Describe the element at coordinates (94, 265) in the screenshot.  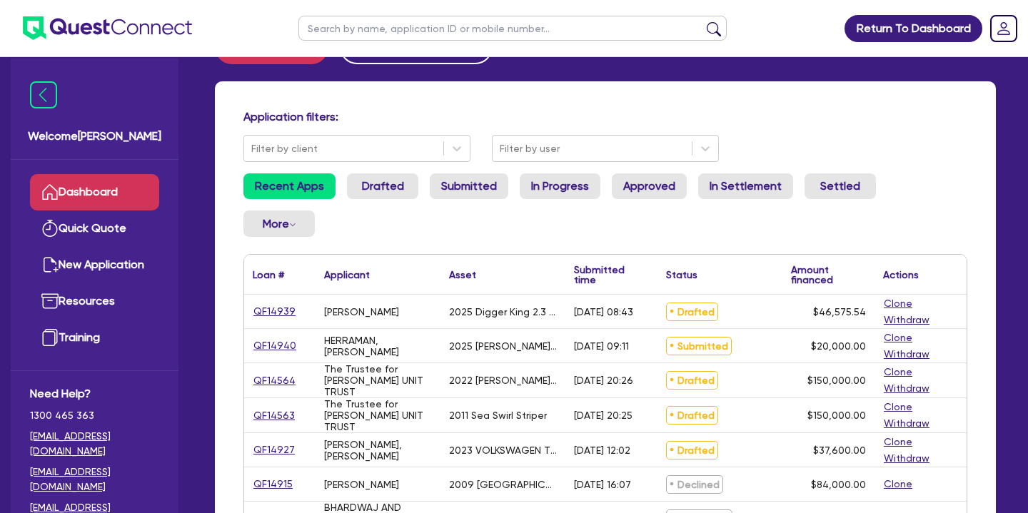
I see `a: New Application` at that location.